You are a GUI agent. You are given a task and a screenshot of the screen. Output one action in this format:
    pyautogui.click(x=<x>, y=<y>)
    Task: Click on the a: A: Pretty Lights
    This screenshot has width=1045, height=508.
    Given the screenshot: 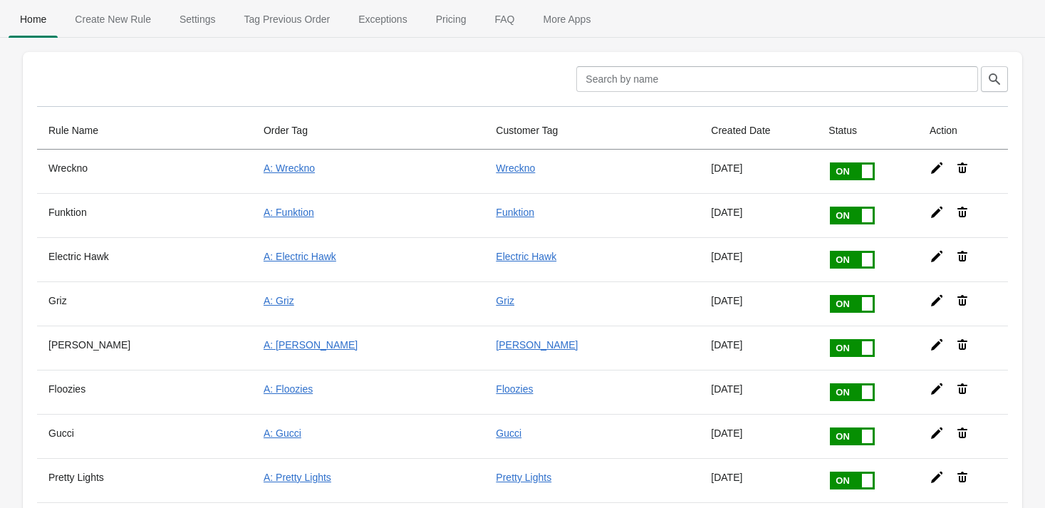 What is the action you would take?
    pyautogui.click(x=297, y=477)
    